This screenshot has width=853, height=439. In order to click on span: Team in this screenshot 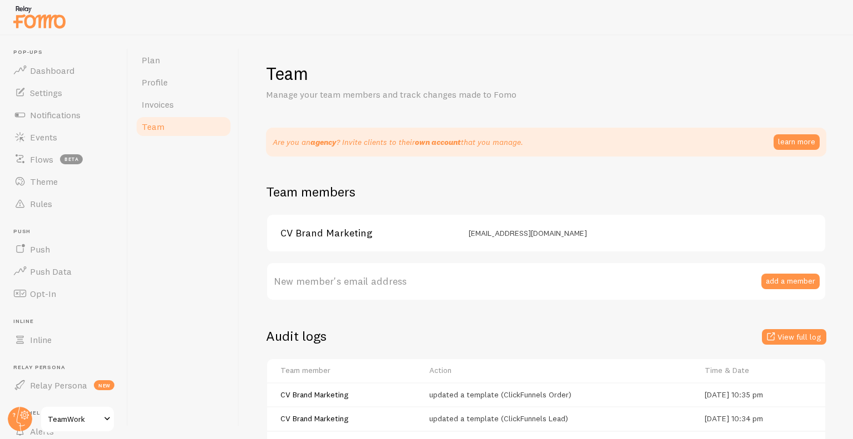, I will do `click(153, 127)`.